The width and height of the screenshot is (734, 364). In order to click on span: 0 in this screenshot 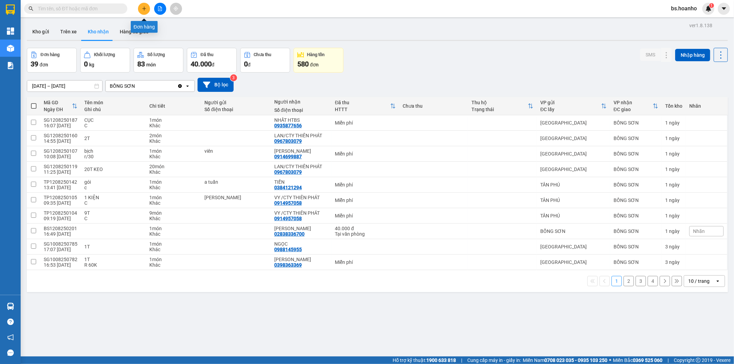, I will do `click(86, 64)`.